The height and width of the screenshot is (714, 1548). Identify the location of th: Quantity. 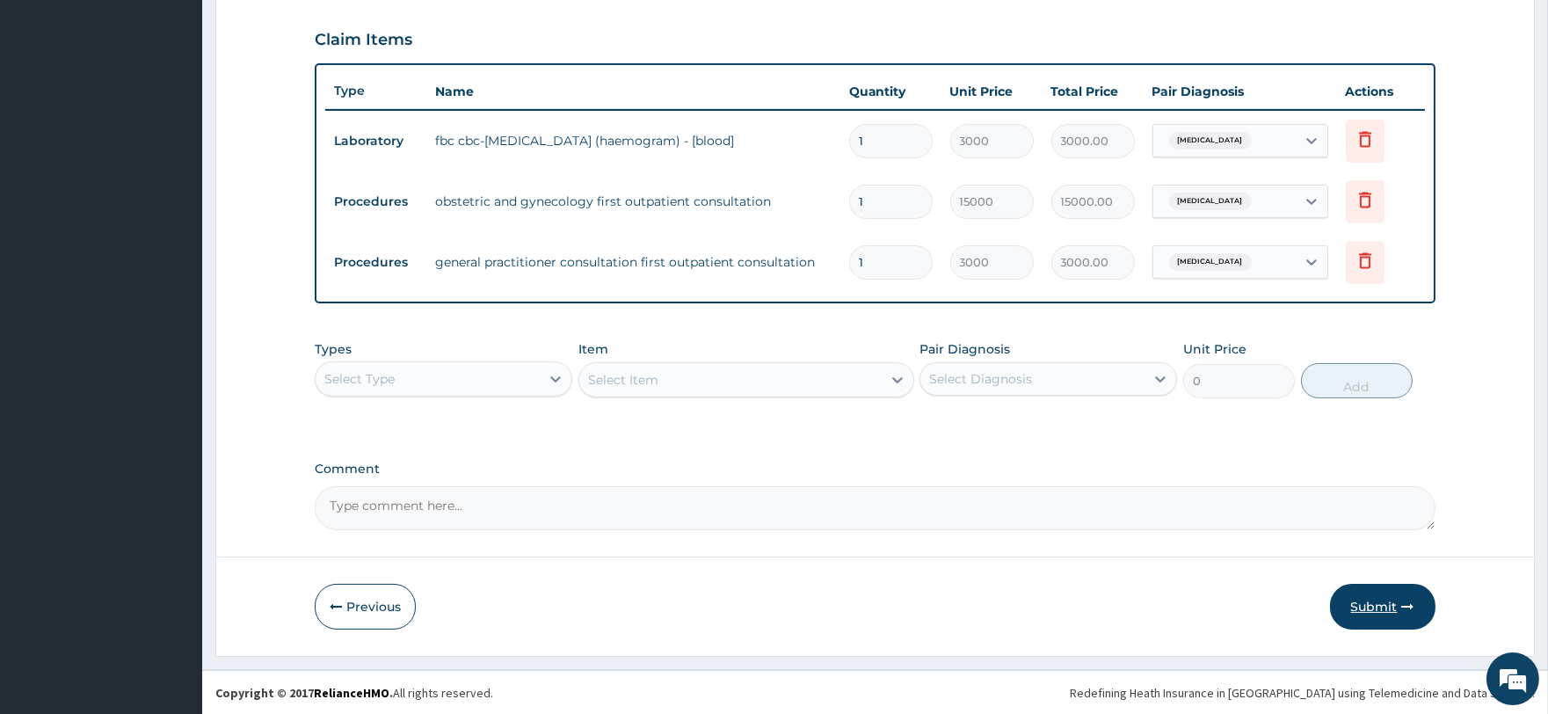
(891, 91).